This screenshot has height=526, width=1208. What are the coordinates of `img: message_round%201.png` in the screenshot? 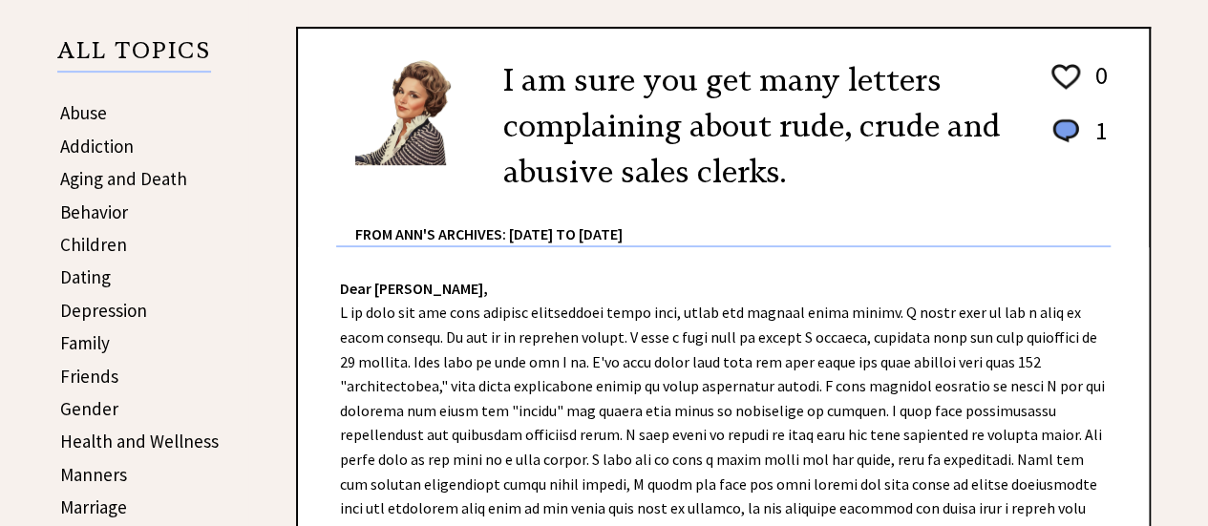 It's located at (1065, 131).